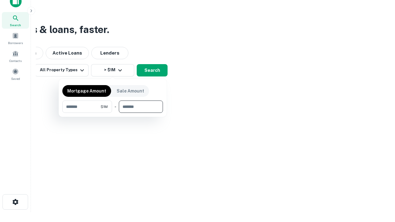 Image resolution: width=395 pixels, height=222 pixels. What do you see at coordinates (87, 91) in the screenshot?
I see `p: Mortgage Amount` at bounding box center [87, 91].